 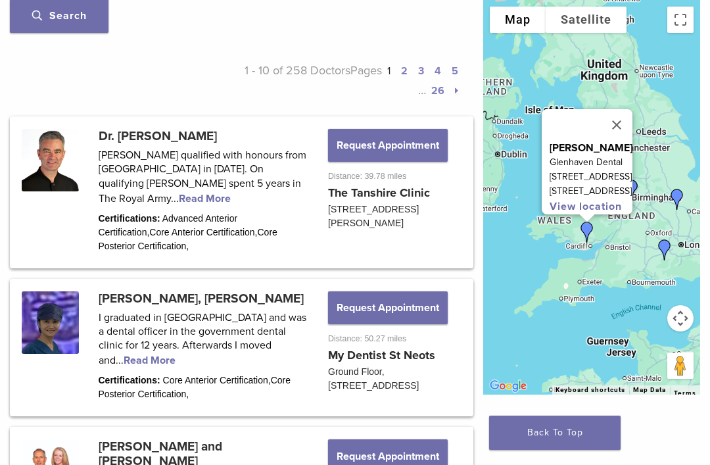 What do you see at coordinates (438, 71) in the screenshot?
I see `a: 4` at bounding box center [438, 71].